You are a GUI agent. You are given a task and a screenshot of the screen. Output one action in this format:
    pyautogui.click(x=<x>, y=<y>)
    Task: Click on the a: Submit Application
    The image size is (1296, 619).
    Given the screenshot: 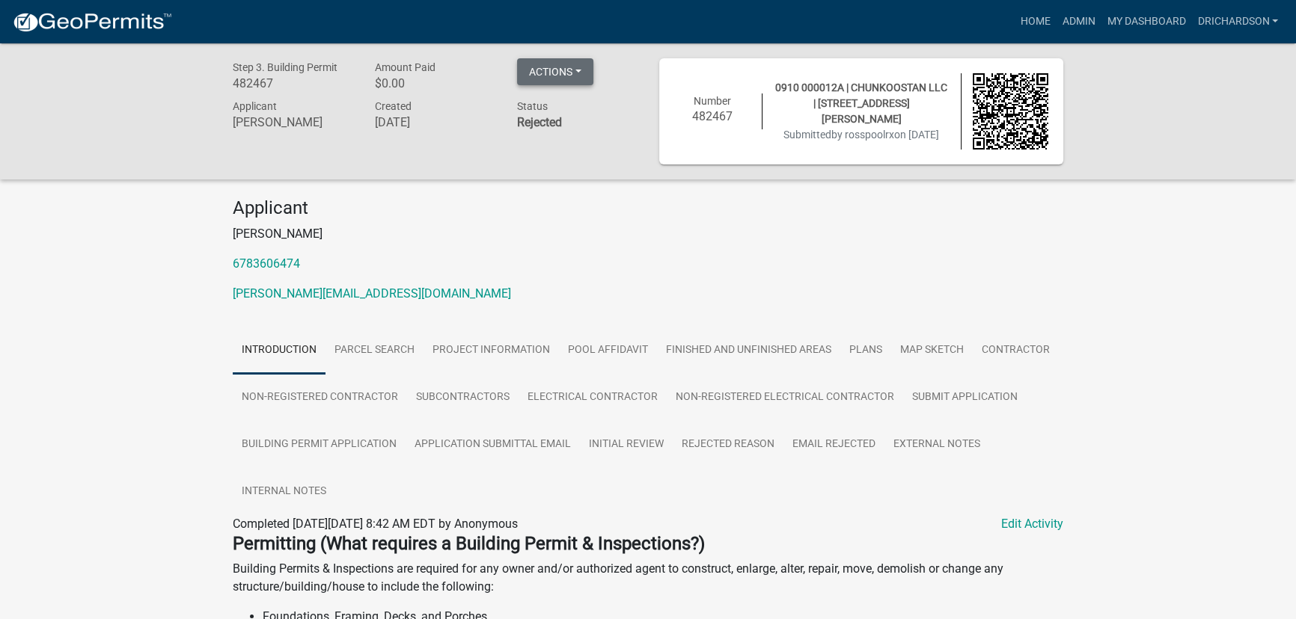 What is the action you would take?
    pyautogui.click(x=964, y=398)
    